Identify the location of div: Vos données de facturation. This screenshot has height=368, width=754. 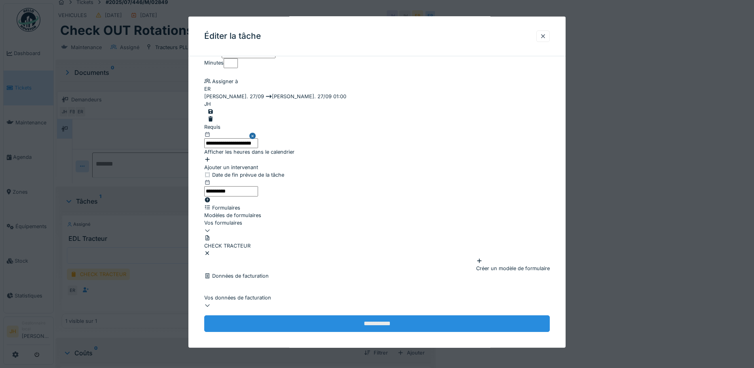
(377, 297).